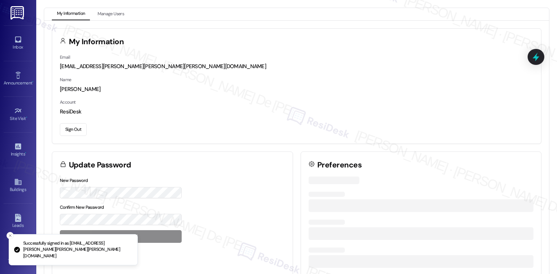  What do you see at coordinates (111, 14) in the screenshot?
I see `button: Manage Users` at bounding box center [111, 14].